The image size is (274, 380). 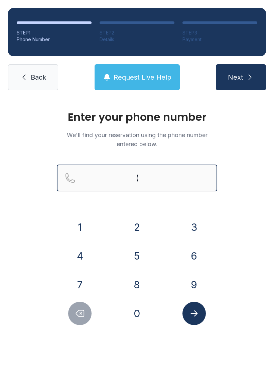 What do you see at coordinates (137, 256) in the screenshot?
I see `button: 5` at bounding box center [137, 256].